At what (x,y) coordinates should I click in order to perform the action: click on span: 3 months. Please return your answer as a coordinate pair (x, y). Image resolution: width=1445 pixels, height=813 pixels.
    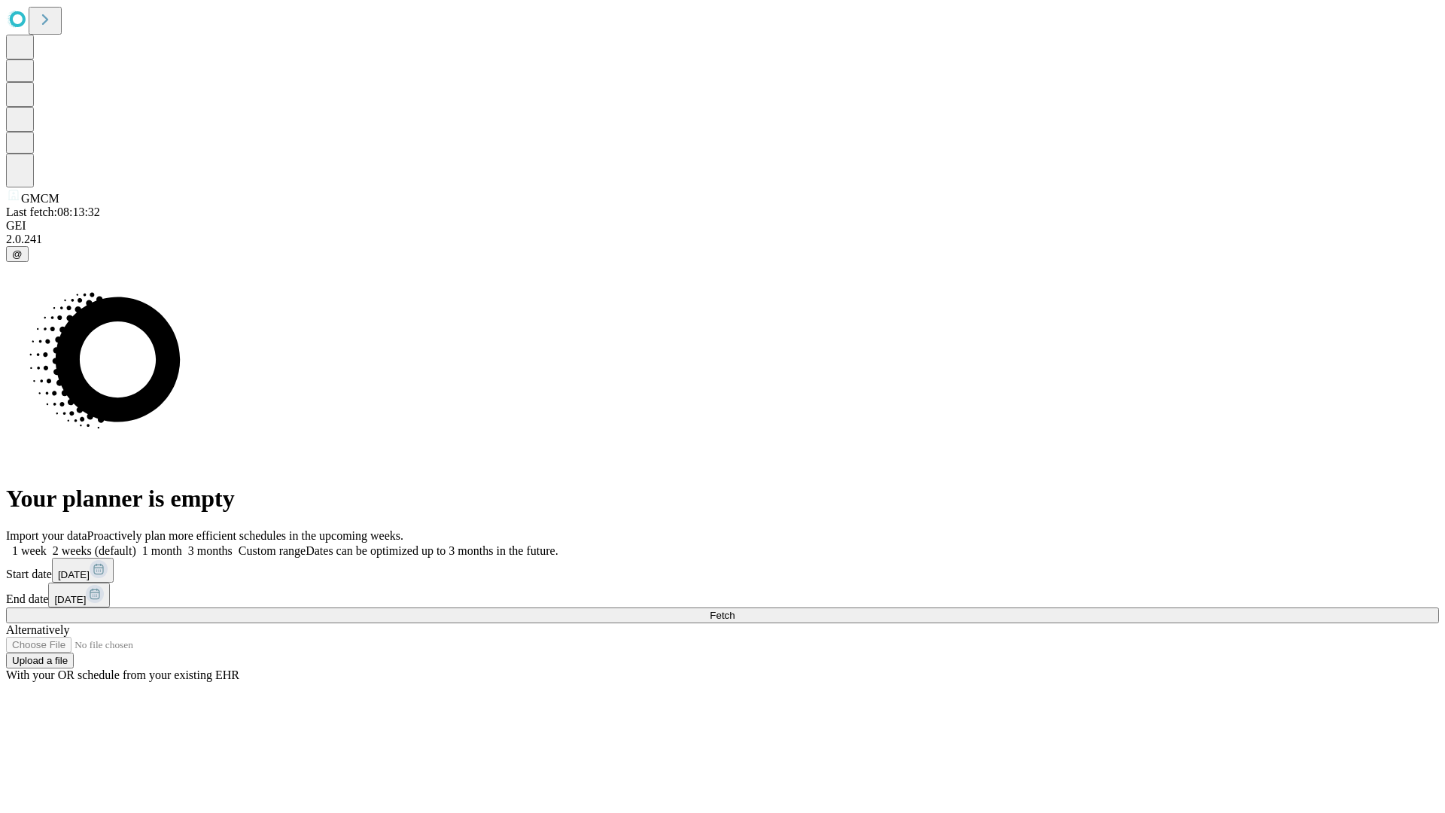
    Looking at the image, I should click on (210, 550).